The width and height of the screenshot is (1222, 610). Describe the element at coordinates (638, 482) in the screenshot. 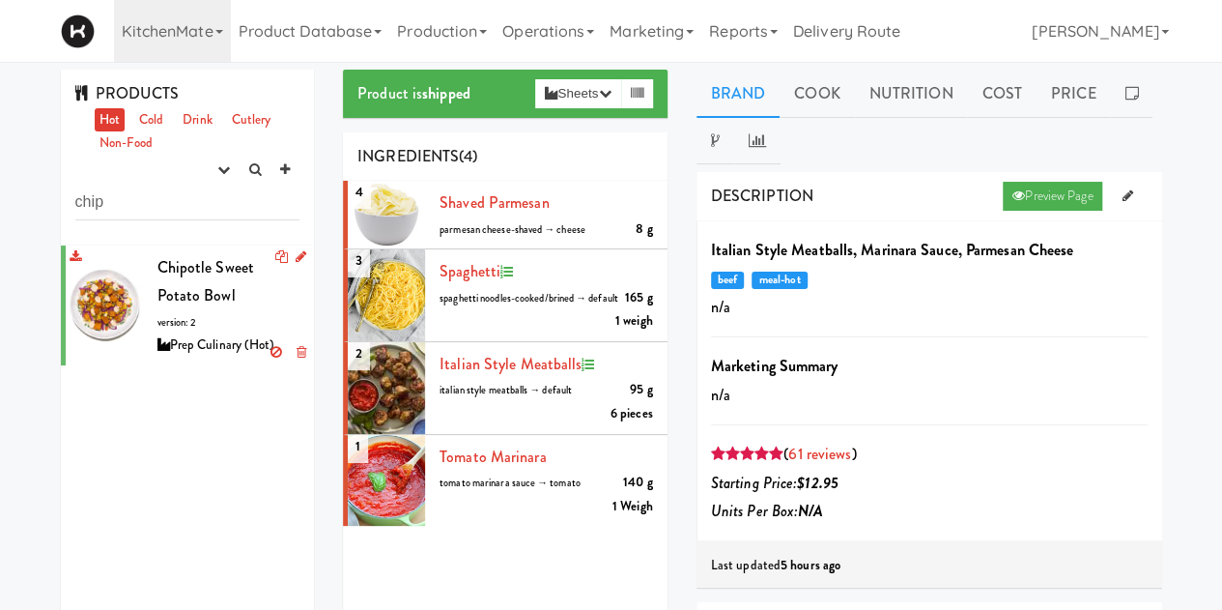

I see `div: 140 g` at that location.